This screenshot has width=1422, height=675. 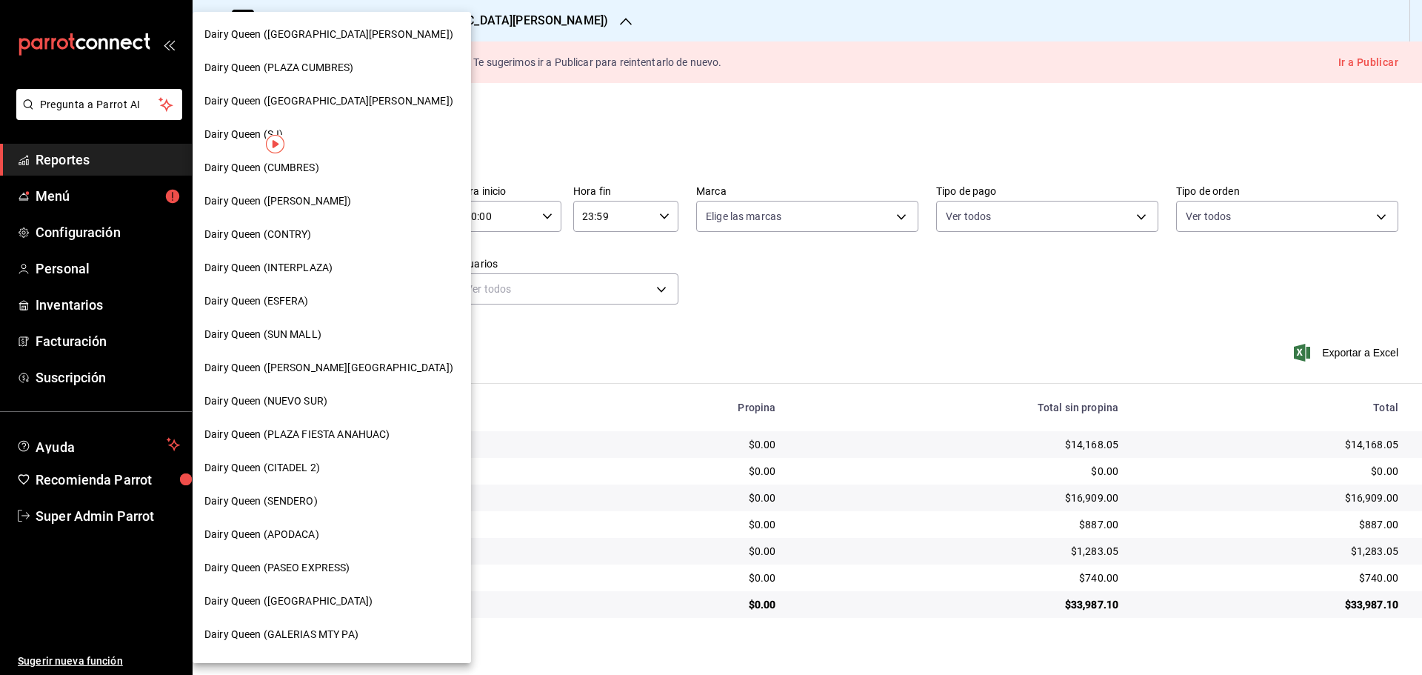 What do you see at coordinates (332, 567) in the screenshot?
I see `div: Dairy Queen (PASEO EXPRESS)` at bounding box center [332, 567].